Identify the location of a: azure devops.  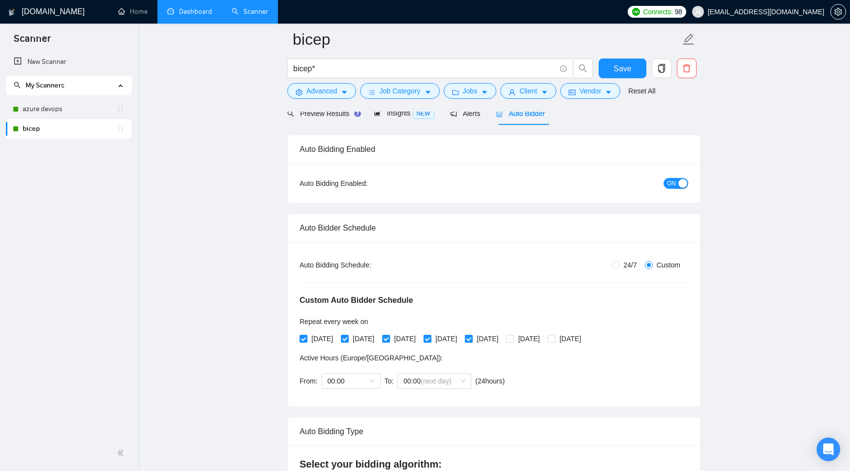
(69, 109).